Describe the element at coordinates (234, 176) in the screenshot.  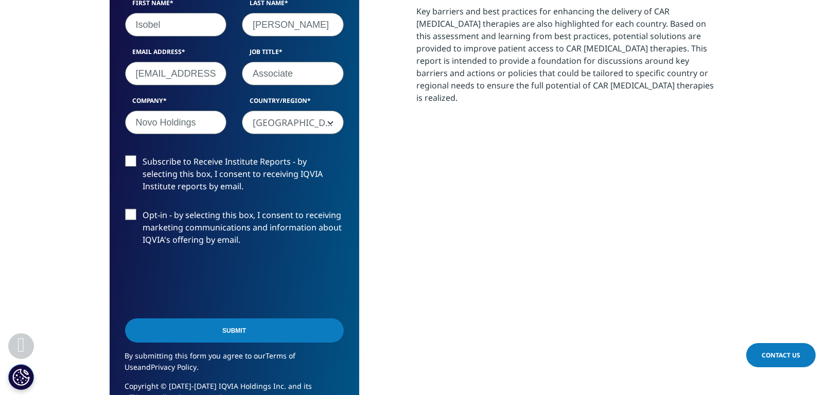
I see `label: Subscribe to Receive Institute Reports - by selecting this box, I consent to receiving IQVIA Inst...` at that location.